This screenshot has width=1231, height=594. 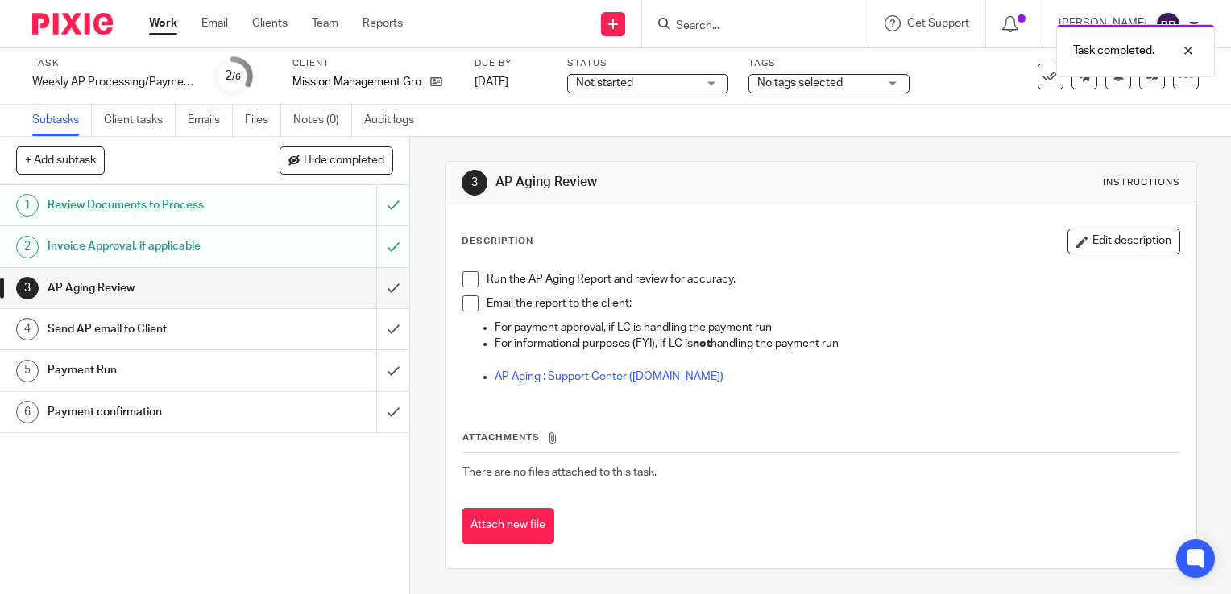 I want to click on div: Instructions, so click(x=1141, y=183).